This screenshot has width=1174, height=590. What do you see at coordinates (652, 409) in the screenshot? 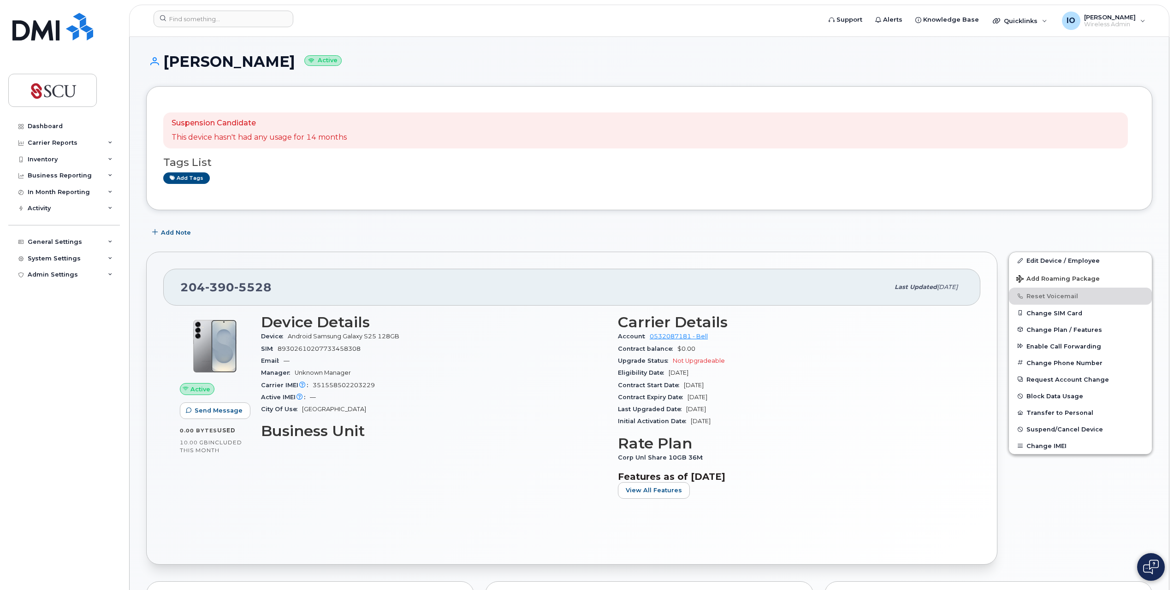
I see `span: Last Upgraded Date` at bounding box center [652, 409].